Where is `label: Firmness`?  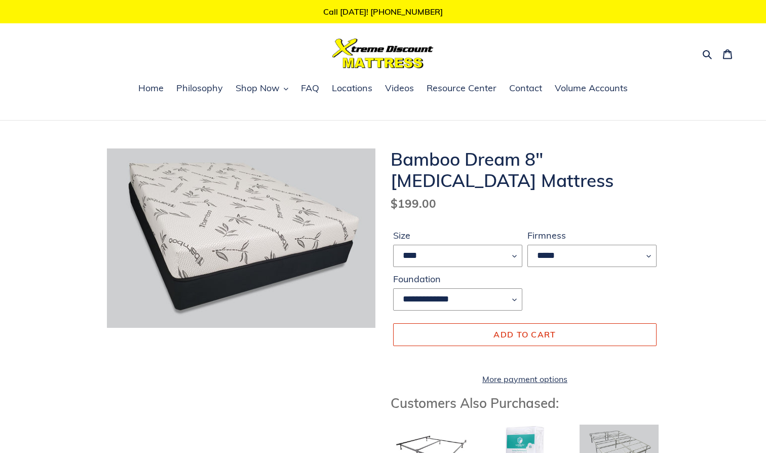
label: Firmness is located at coordinates (592, 235).